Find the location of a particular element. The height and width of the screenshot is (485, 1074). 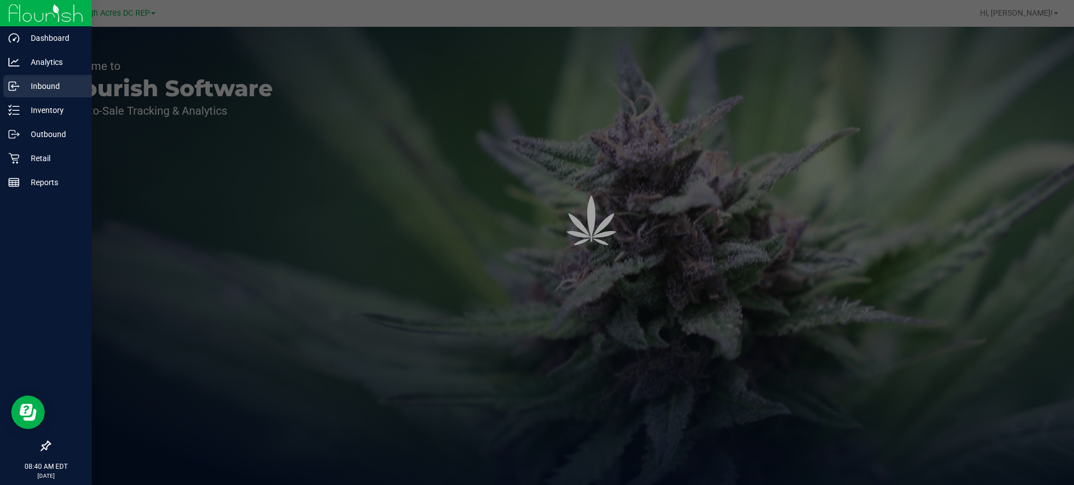

inline-svg: Dashboard is located at coordinates (14, 38).